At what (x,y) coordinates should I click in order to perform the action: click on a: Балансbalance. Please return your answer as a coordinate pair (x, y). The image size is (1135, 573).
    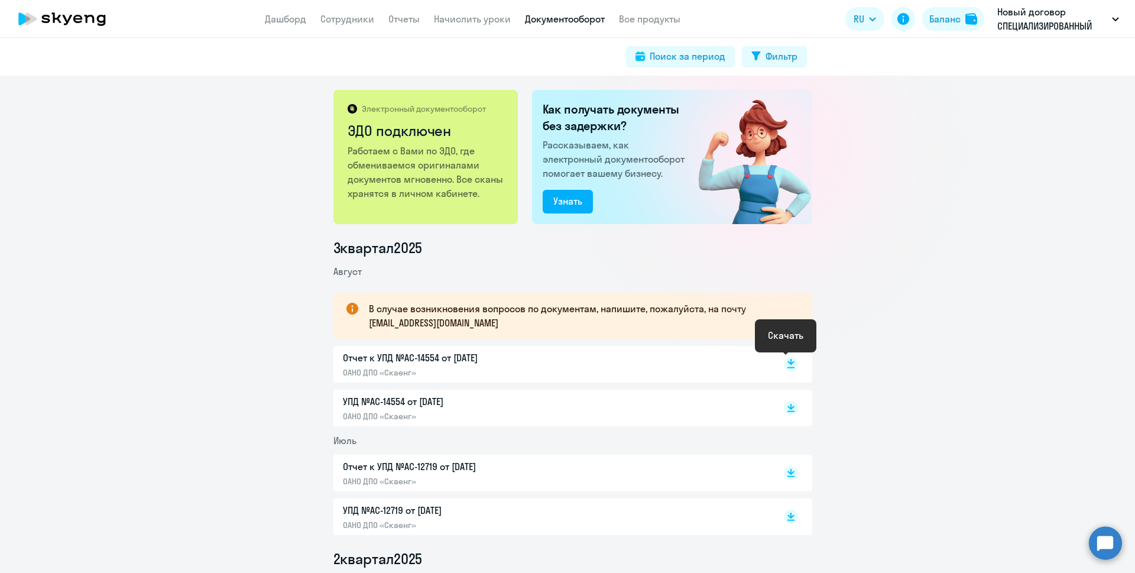
    Looking at the image, I should click on (953, 19).